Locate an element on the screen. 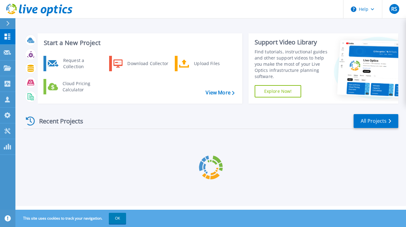  div: Support Video Library is located at coordinates (291, 42).